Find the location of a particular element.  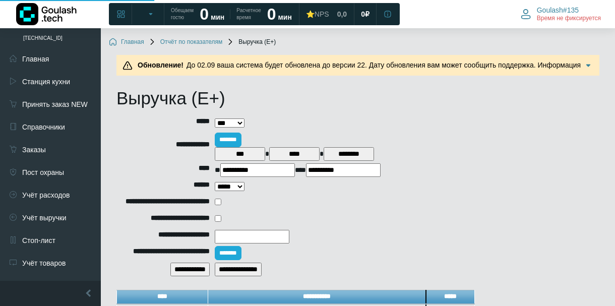

span: Время не фиксируется is located at coordinates (569, 19).